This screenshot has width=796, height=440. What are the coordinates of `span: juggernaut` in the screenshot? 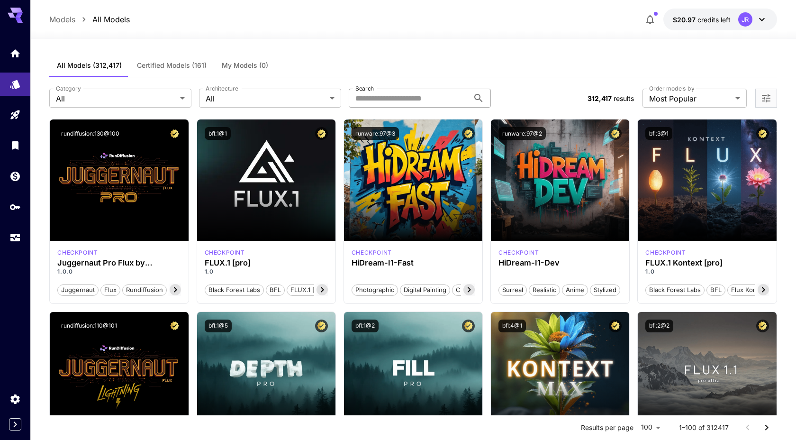 It's located at (78, 290).